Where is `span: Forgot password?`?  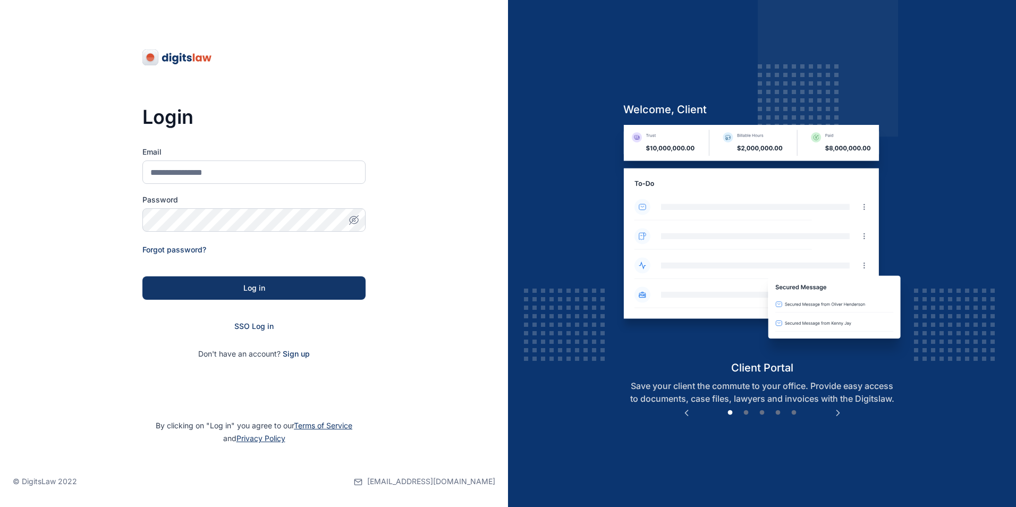
span: Forgot password? is located at coordinates (174, 249).